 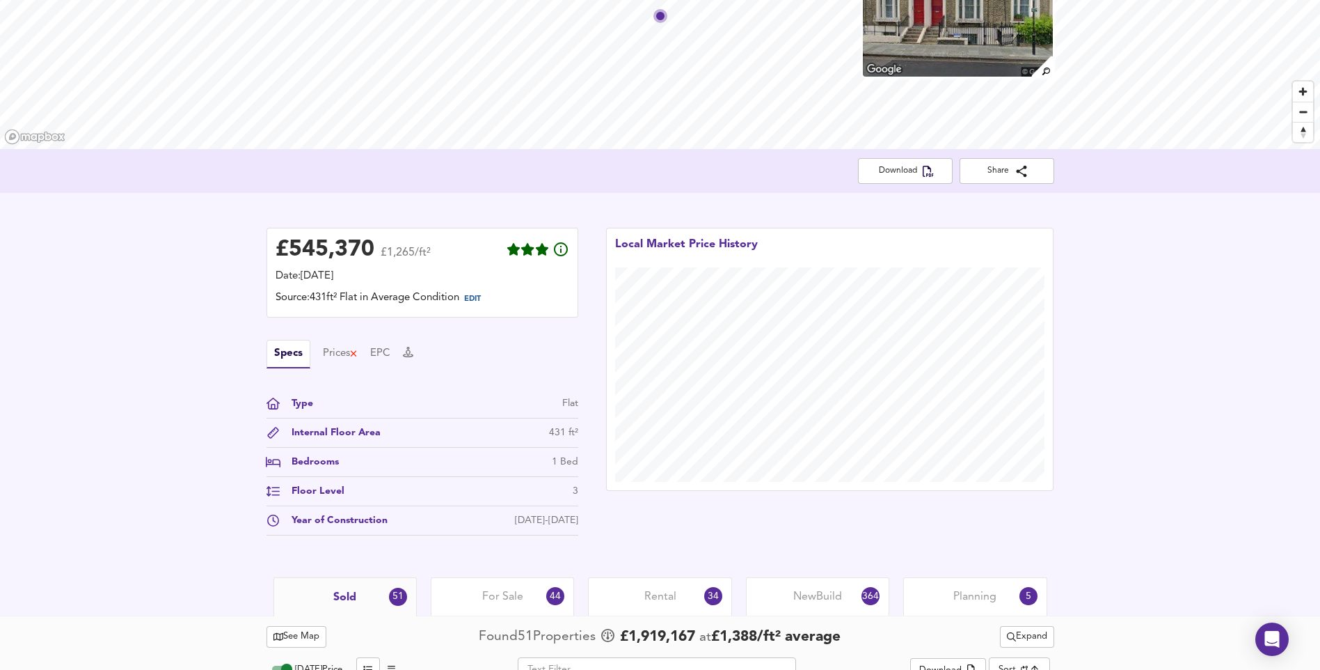 What do you see at coordinates (398, 597) in the screenshot?
I see `div: 51` at bounding box center [398, 597].